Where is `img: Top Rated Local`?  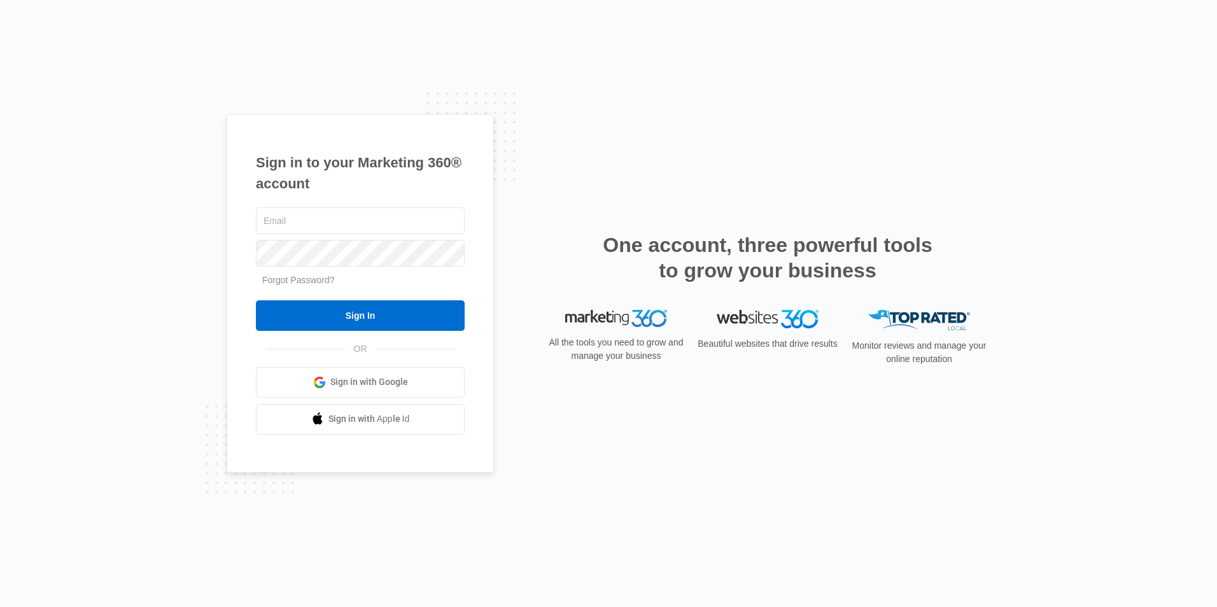 img: Top Rated Local is located at coordinates (919, 320).